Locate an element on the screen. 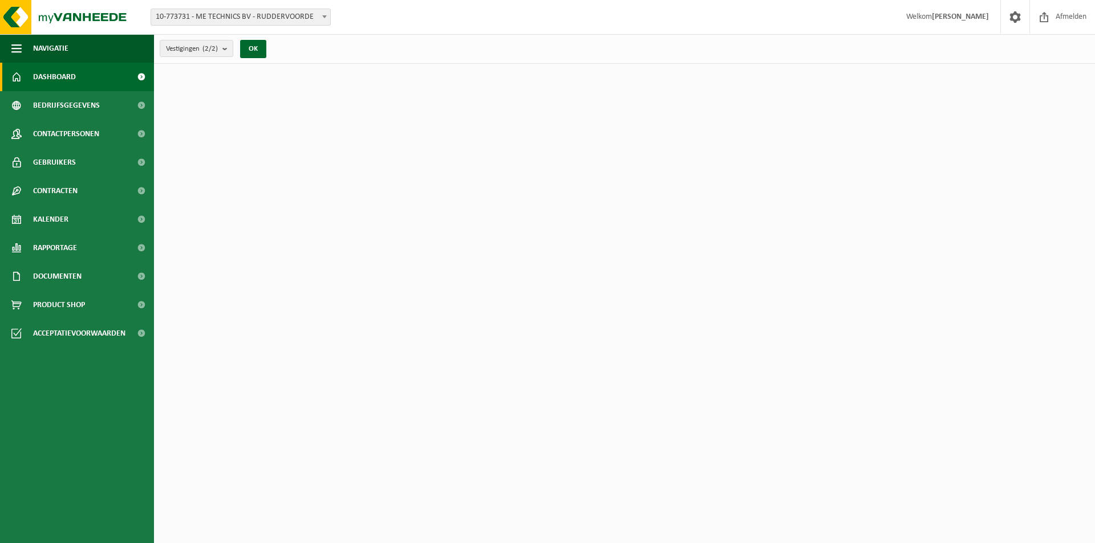 The width and height of the screenshot is (1095, 543). span: Contracten is located at coordinates (55, 191).